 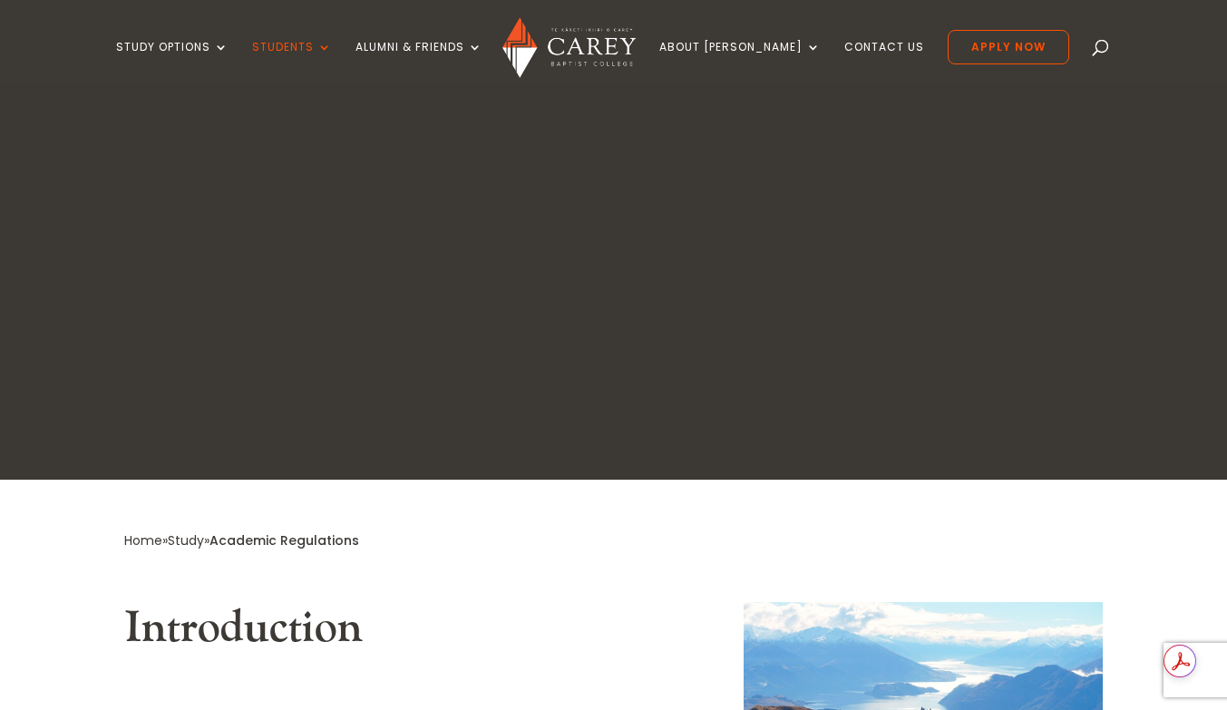 I want to click on a: Contact Us, so click(x=885, y=62).